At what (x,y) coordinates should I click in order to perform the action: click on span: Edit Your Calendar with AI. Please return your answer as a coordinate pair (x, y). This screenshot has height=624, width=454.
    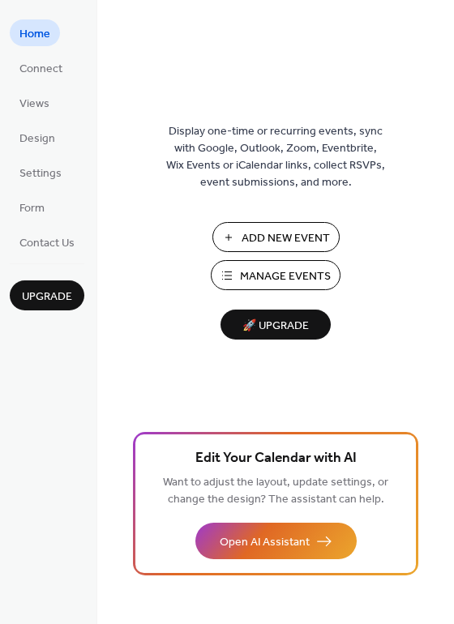
    Looking at the image, I should click on (275, 459).